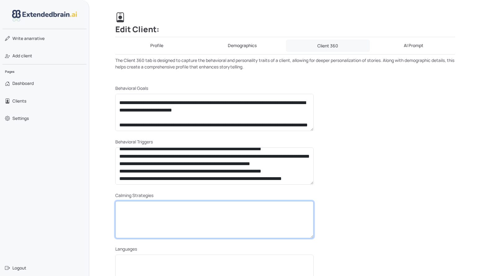  I want to click on a: AI Prompt, so click(414, 46).